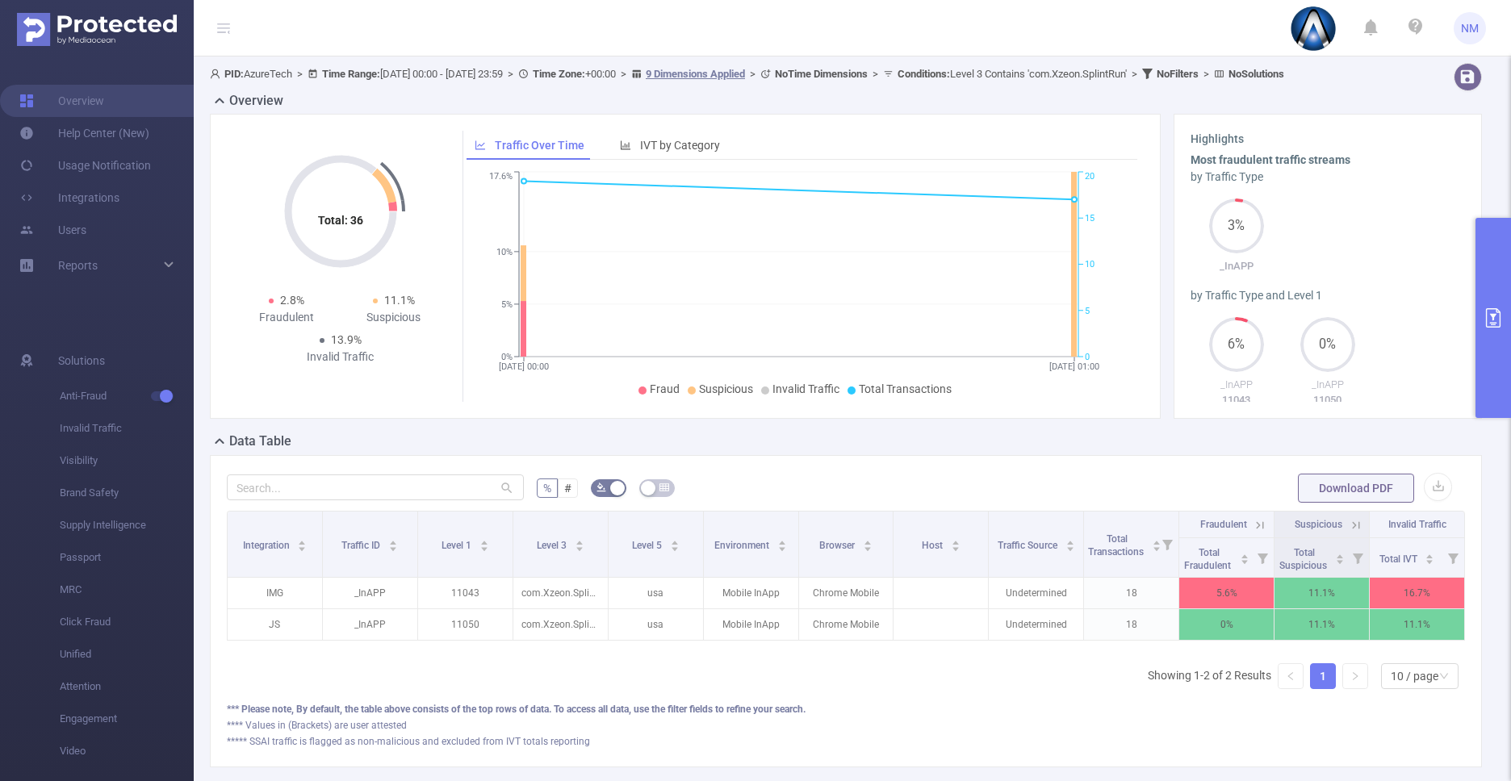 The height and width of the screenshot is (781, 1511). I want to click on a: Help Center (New), so click(84, 133).